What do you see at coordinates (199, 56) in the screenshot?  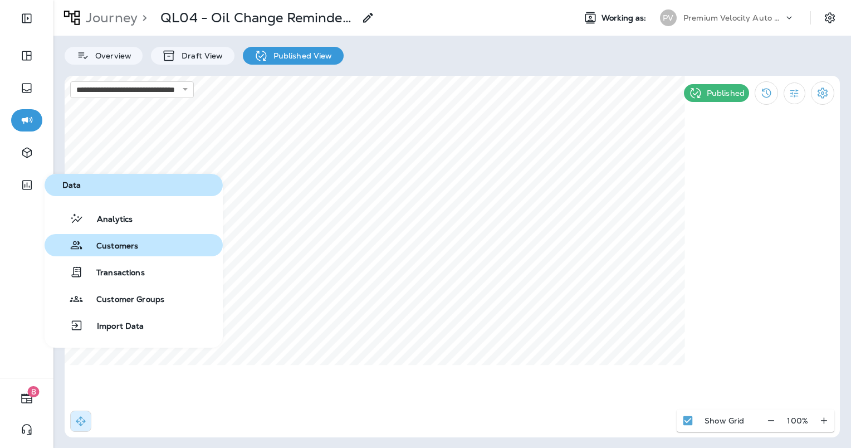 I see `p: Draft View` at bounding box center [199, 56].